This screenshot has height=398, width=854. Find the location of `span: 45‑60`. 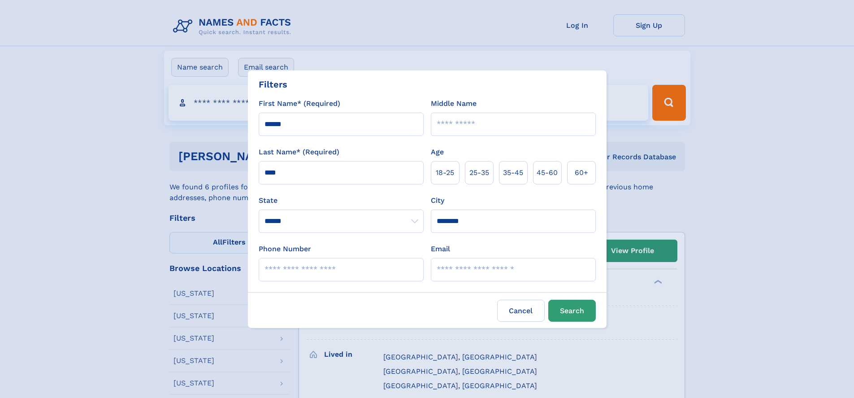

span: 45‑60 is located at coordinates (547, 173).